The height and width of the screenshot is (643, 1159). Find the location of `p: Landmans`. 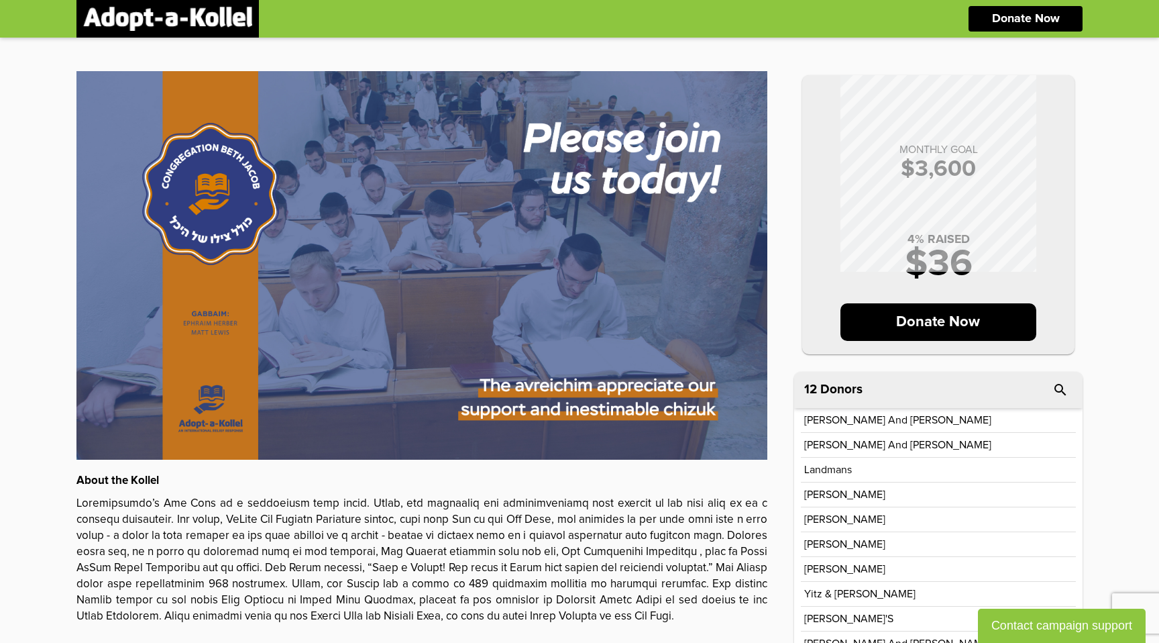

p: Landmans is located at coordinates (828, 470).